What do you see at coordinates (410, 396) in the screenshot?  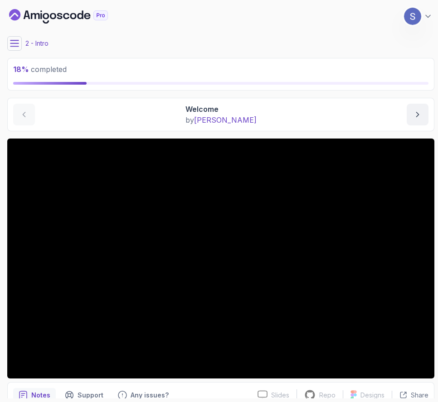 I see `button: Share` at bounding box center [410, 396].